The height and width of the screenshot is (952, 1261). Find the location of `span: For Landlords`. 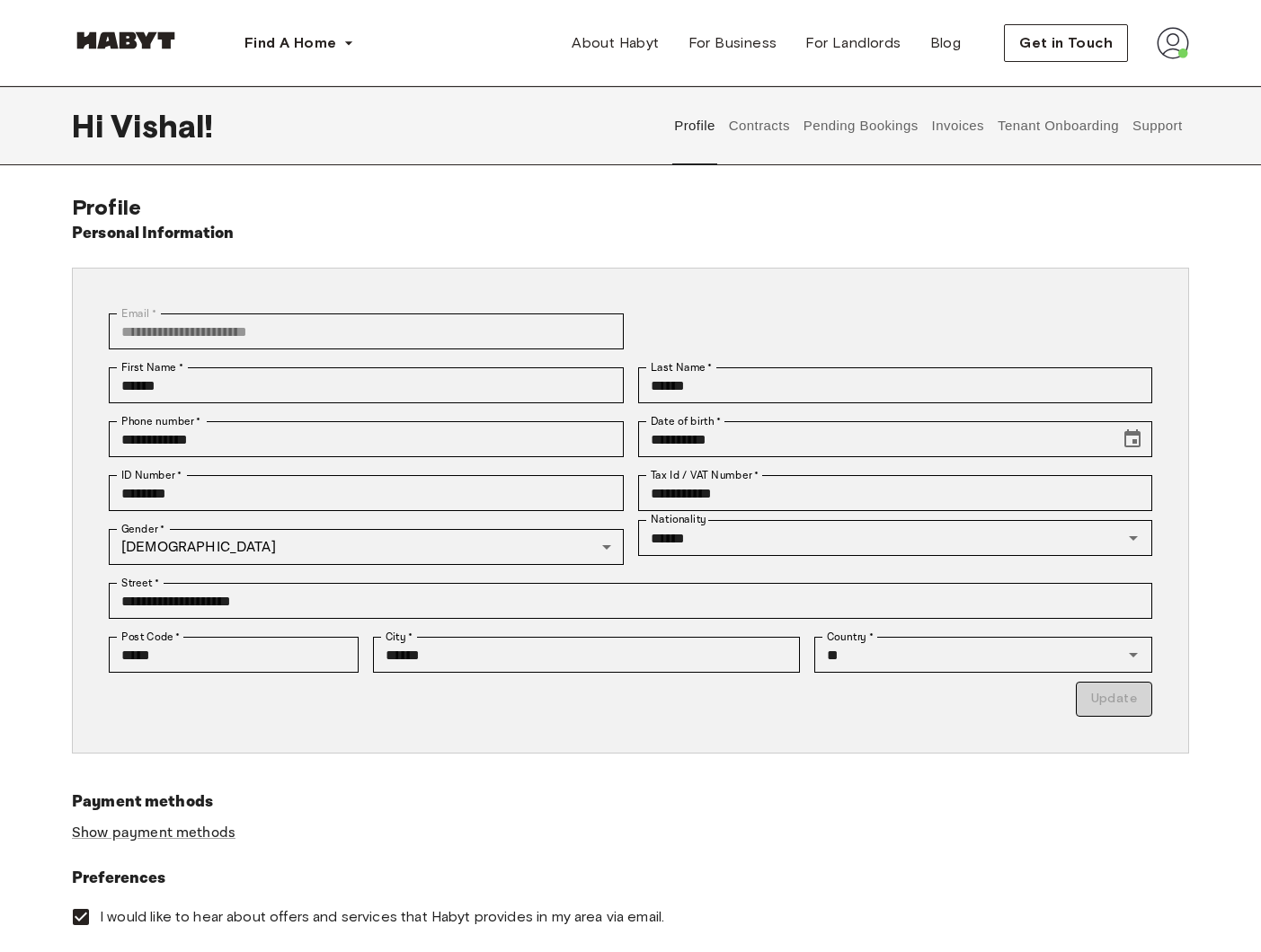

span: For Landlords is located at coordinates (854, 43).